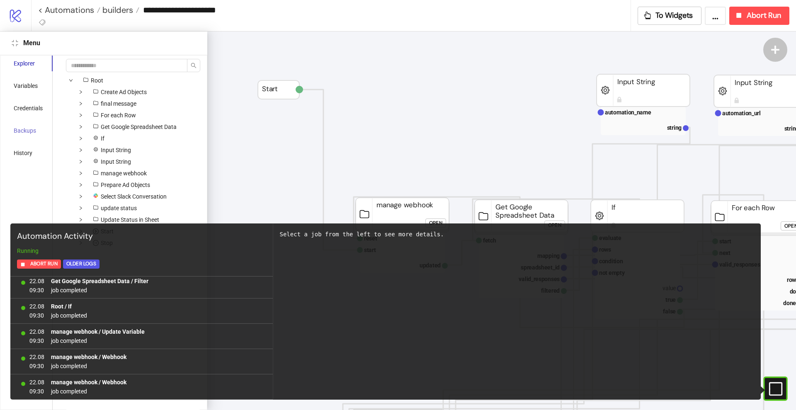 The image size is (796, 410). What do you see at coordinates (26, 86) in the screenshot?
I see `div: Variables` at bounding box center [26, 86].